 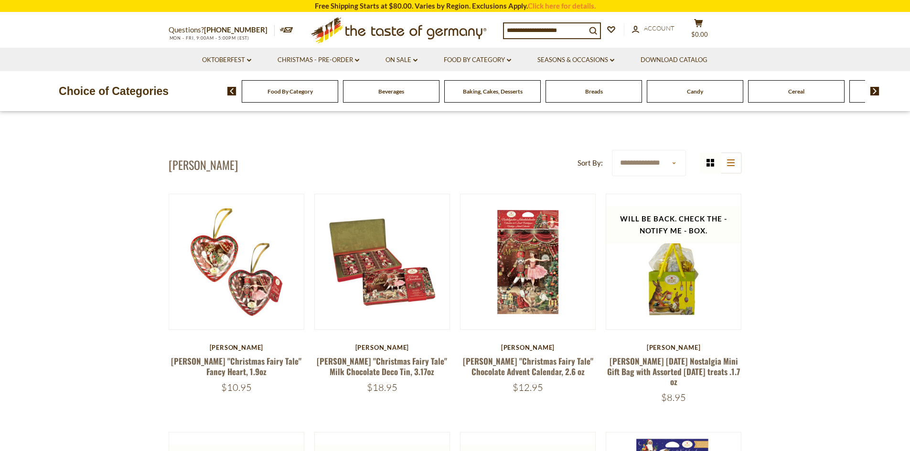 What do you see at coordinates (236, 387) in the screenshot?
I see `span: $10.95` at bounding box center [236, 387].